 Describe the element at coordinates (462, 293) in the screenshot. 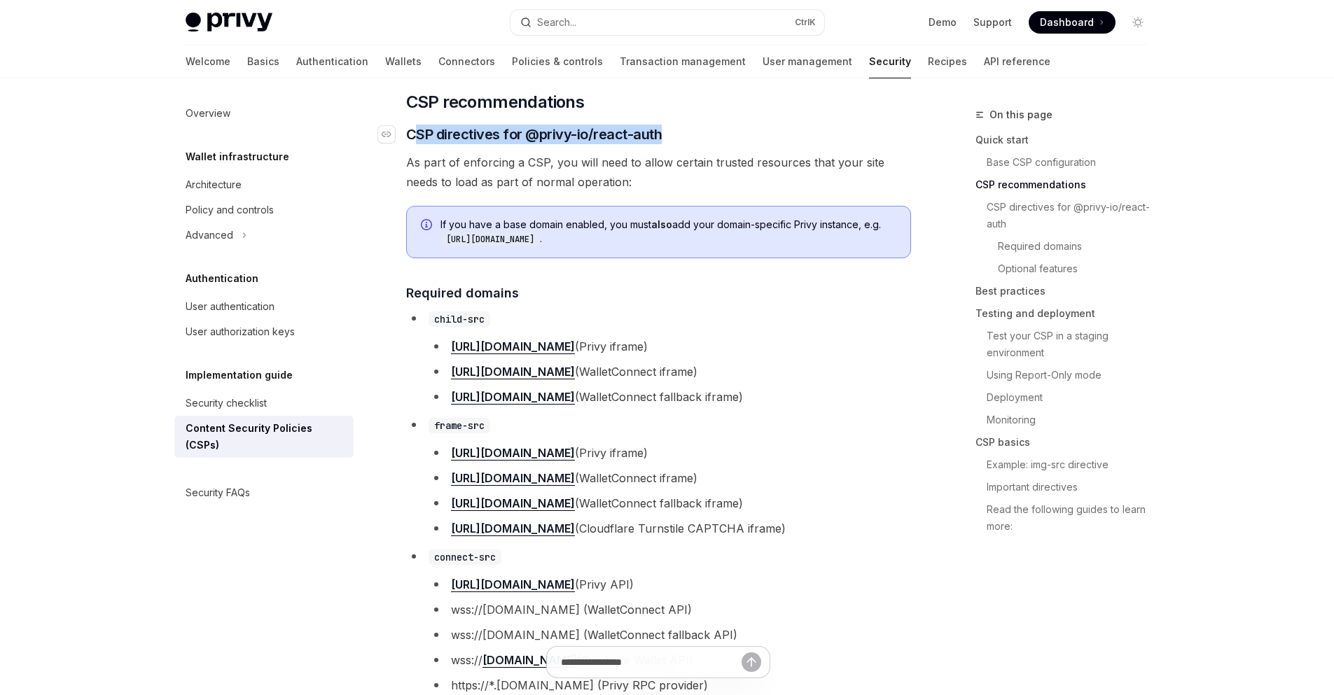

I see `span: Required domains` at that location.